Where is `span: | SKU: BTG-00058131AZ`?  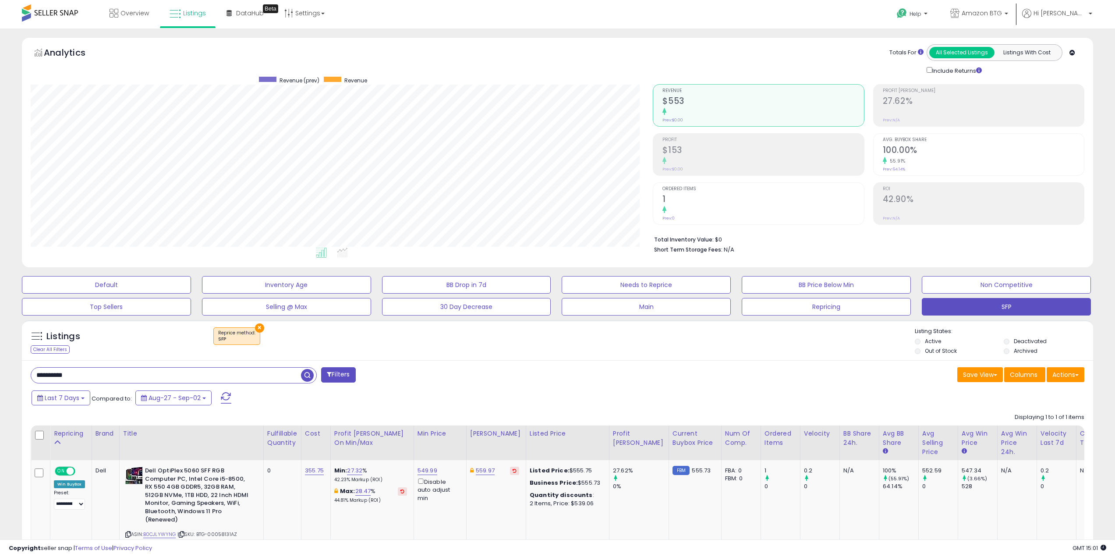
span: | SKU: BTG-00058131AZ is located at coordinates (207, 534).